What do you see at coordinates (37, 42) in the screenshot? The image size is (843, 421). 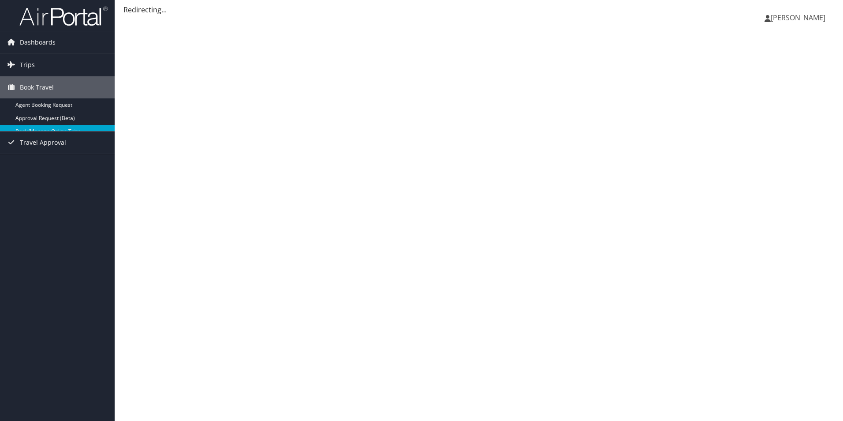 I see `span: Dashboards` at bounding box center [37, 42].